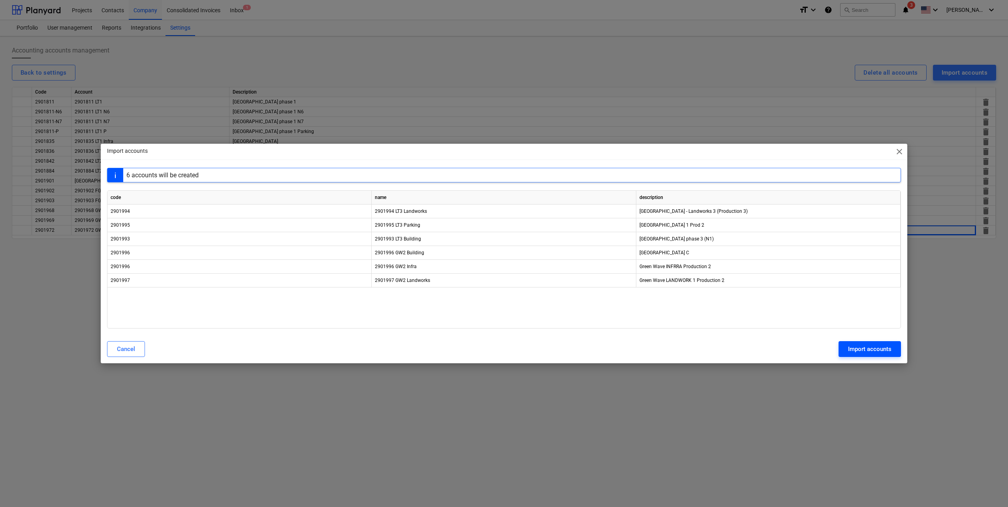 The height and width of the screenshot is (507, 1008). I want to click on div: 2901996 GW2 Infra, so click(504, 267).